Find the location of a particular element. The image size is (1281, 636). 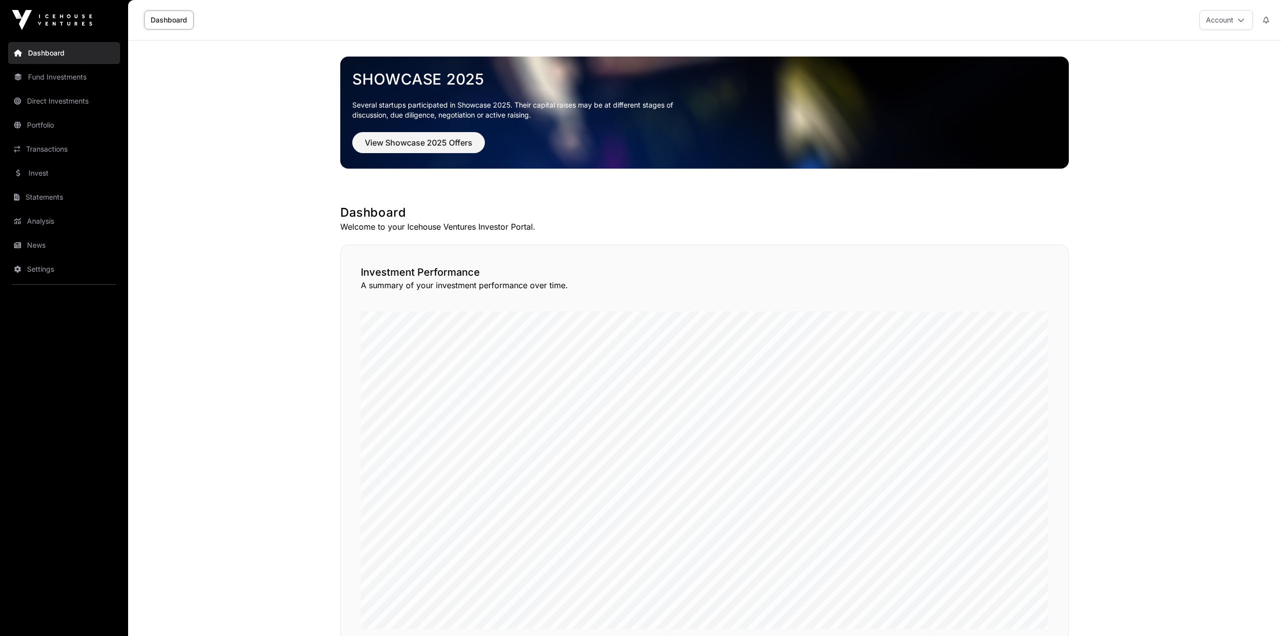

p: Welcome to your Icehouse Ventures Investor Portal. is located at coordinates (705, 227).